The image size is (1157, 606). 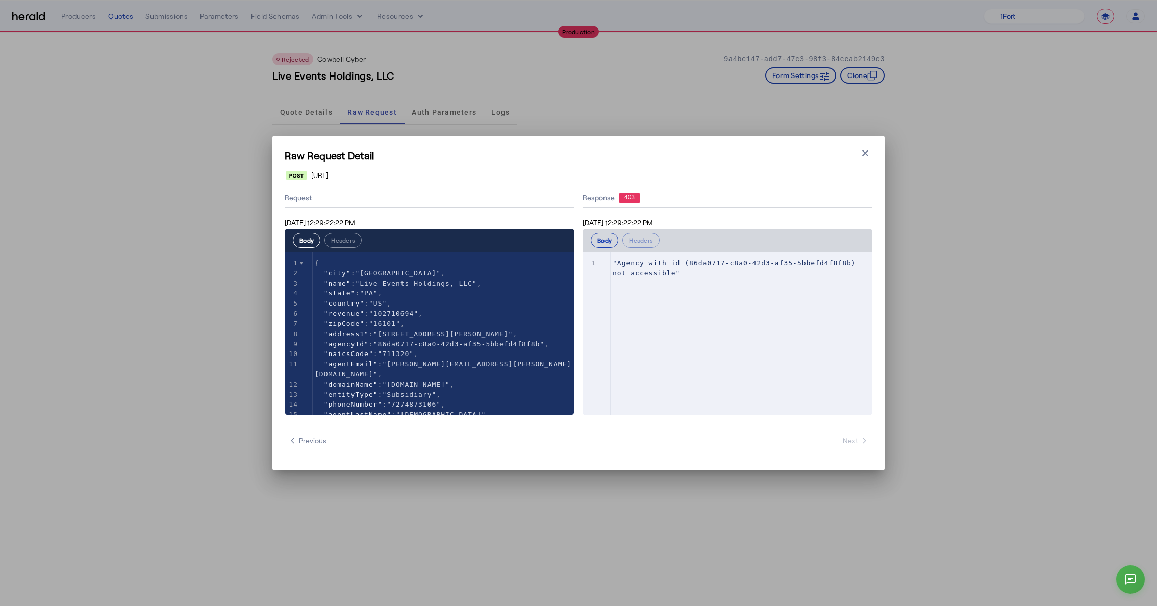 I want to click on span: "16101", so click(x=385, y=323).